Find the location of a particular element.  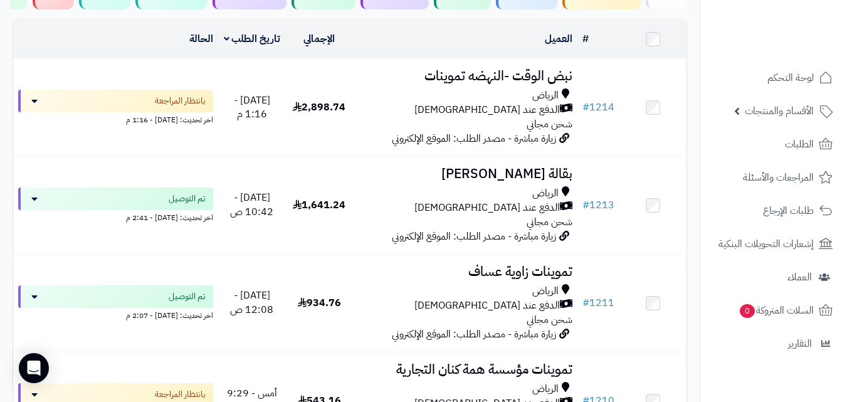

a: الحالة is located at coordinates (201, 39).